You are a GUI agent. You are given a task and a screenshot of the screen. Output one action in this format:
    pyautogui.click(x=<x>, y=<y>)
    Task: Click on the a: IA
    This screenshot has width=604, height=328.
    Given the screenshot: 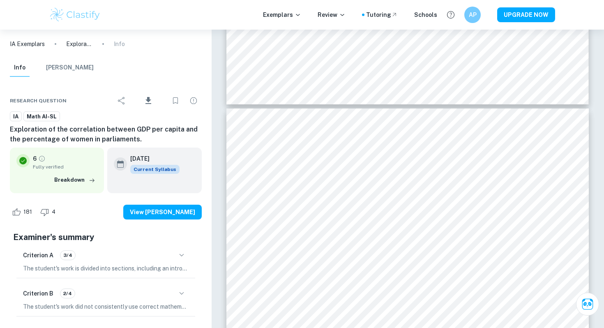 What is the action you would take?
    pyautogui.click(x=16, y=116)
    